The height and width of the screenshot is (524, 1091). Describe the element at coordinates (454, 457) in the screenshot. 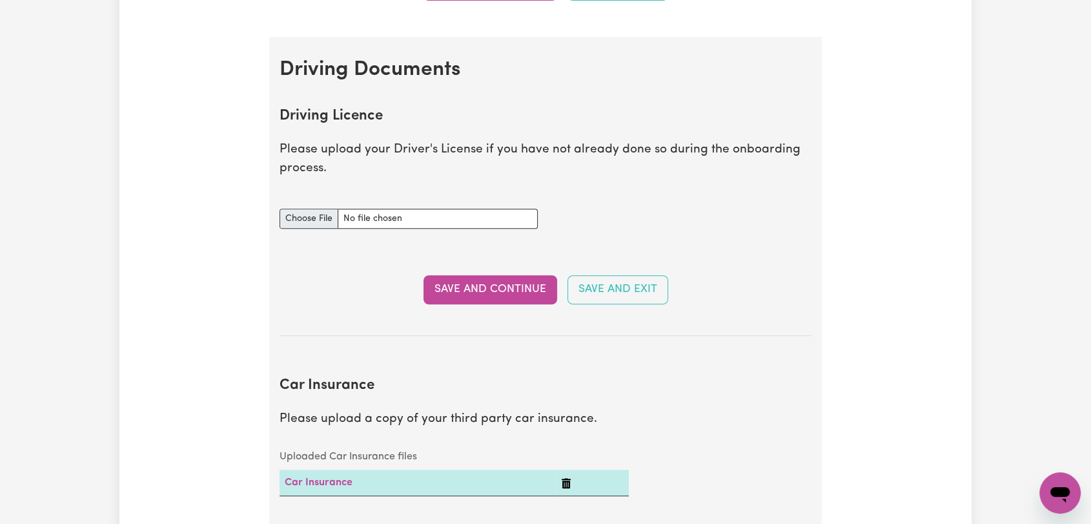

I see `caption: Uploaded Car Insurance files` at that location.